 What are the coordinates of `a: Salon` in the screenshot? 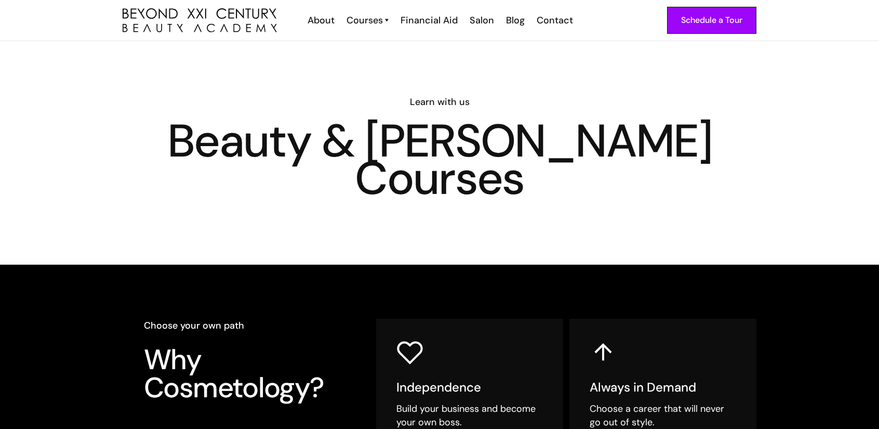 It's located at (481, 20).